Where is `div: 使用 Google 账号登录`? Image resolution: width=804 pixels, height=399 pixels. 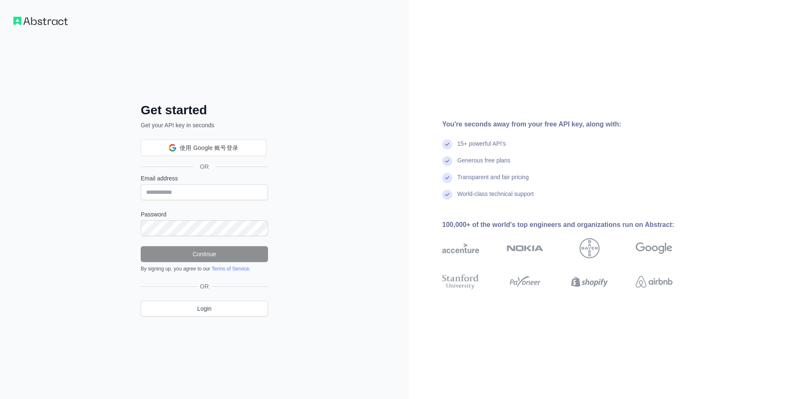
div: 使用 Google 账号登录 is located at coordinates (203, 148).